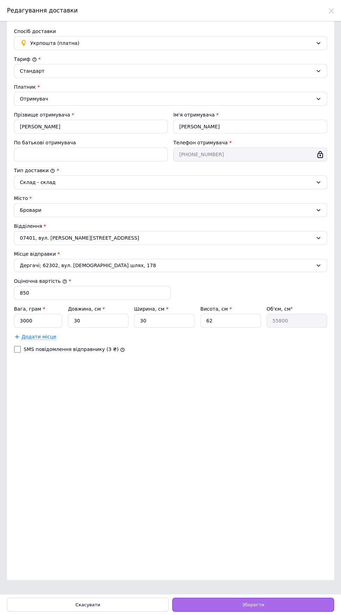 The image size is (341, 615). What do you see at coordinates (151, 309) in the screenshot?
I see `label: Ширина, см` at bounding box center [151, 309].